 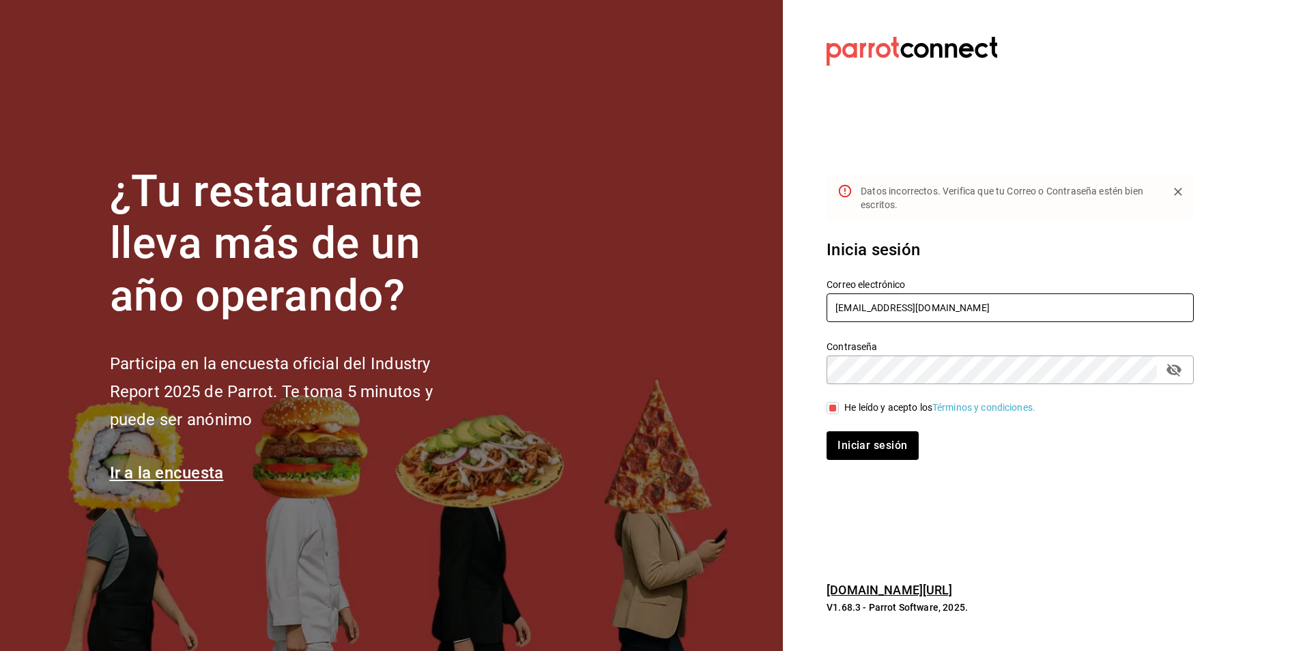 I want to click on a: Ir a la encuesta, so click(x=167, y=473).